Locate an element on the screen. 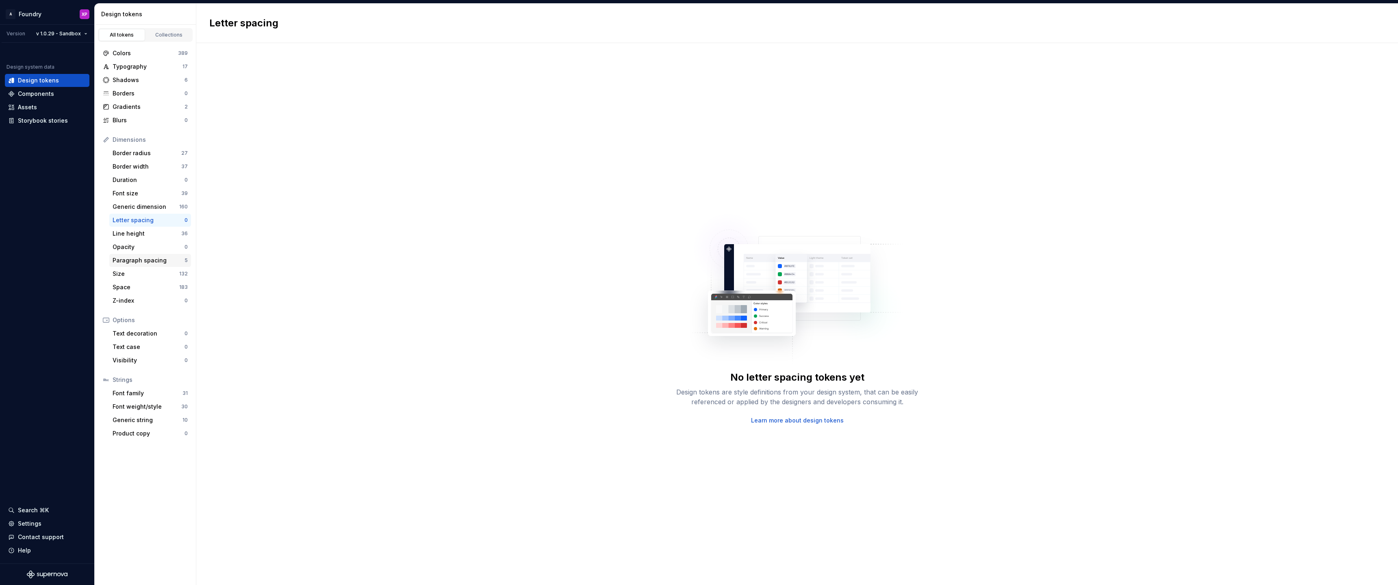 The image size is (1398, 585). div: Generic dimension is located at coordinates (146, 207).